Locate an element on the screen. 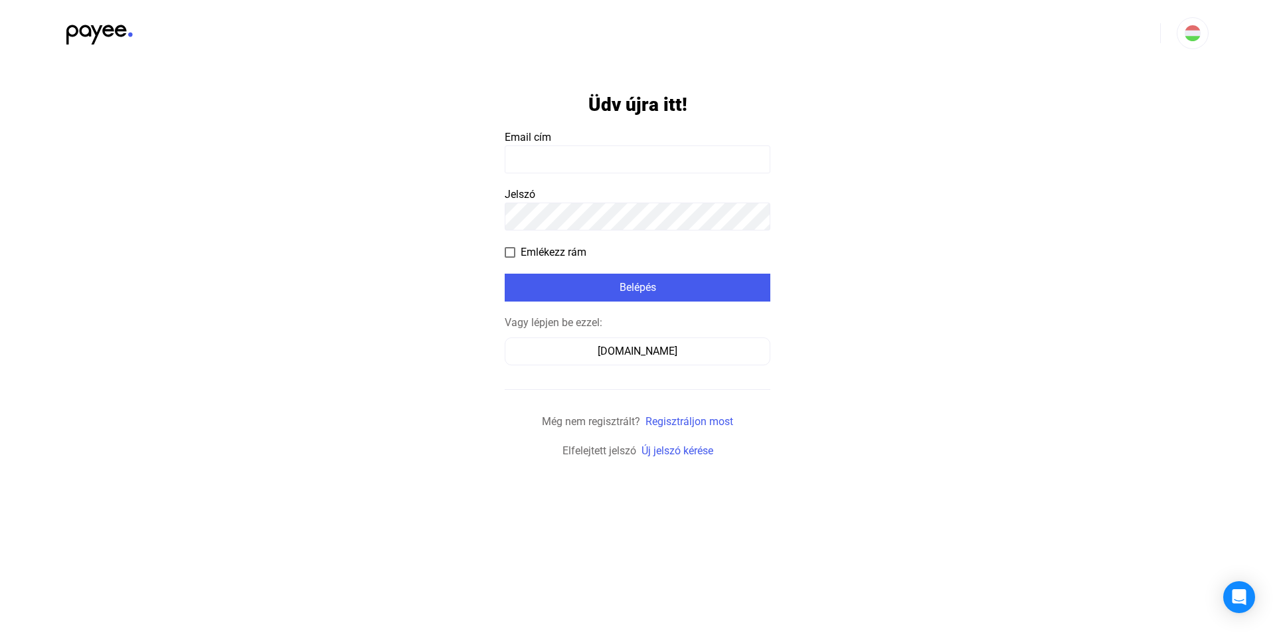 Image resolution: width=1275 pixels, height=633 pixels. button: Belépés is located at coordinates (637, 288).